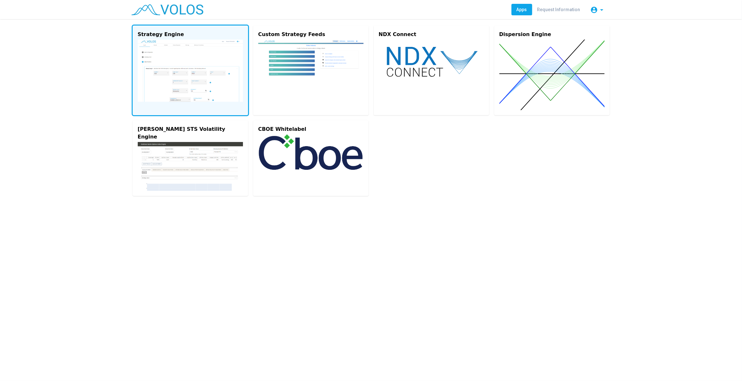  I want to click on div: Strategy Engine, so click(190, 34).